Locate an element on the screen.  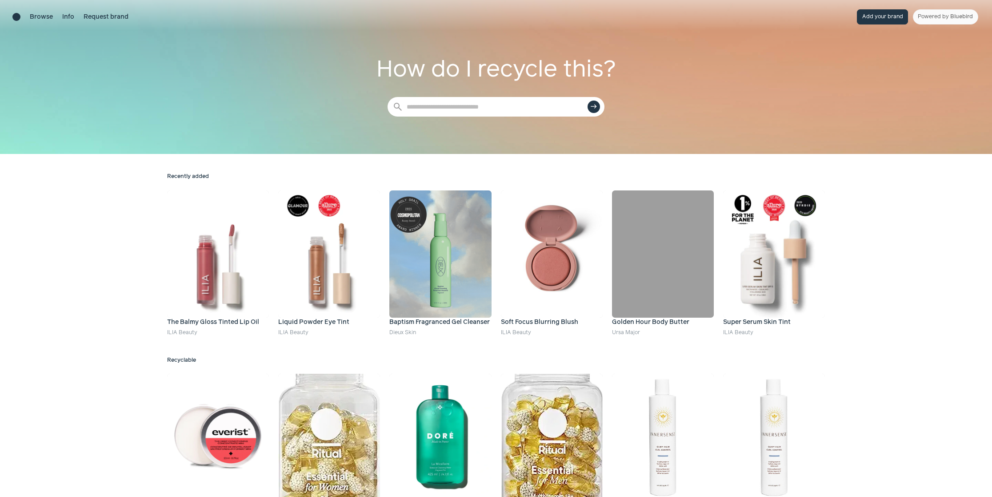
a: Golden Hour Body Butter Golden Hour Body Butter is located at coordinates (663, 258).